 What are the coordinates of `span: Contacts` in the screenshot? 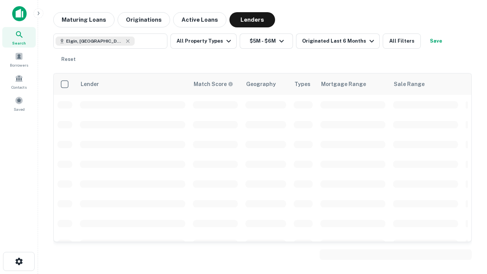 It's located at (19, 87).